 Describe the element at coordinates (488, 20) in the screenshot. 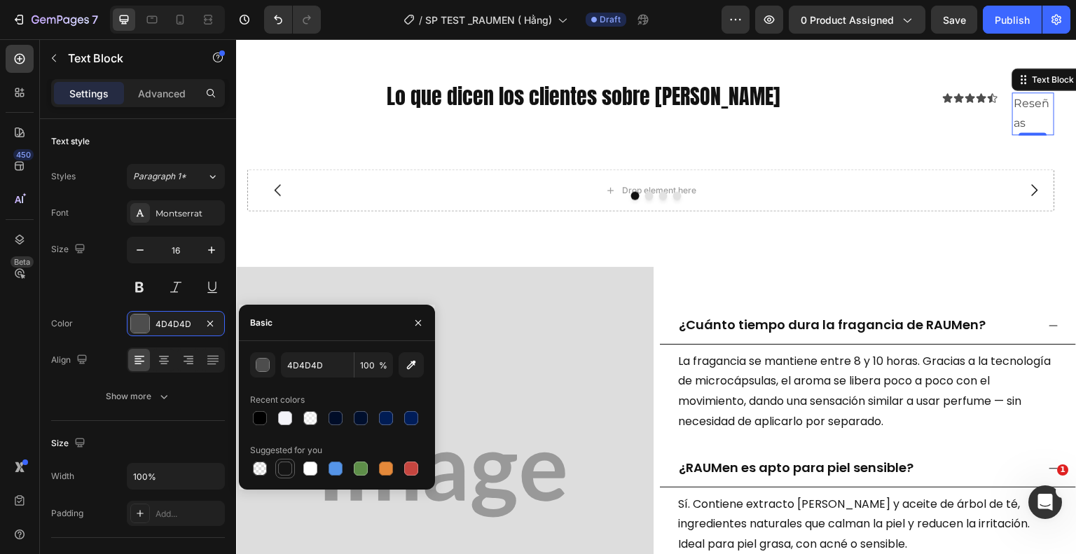

I see `span: SP TEST _RAUMEN ( Hằng)` at that location.